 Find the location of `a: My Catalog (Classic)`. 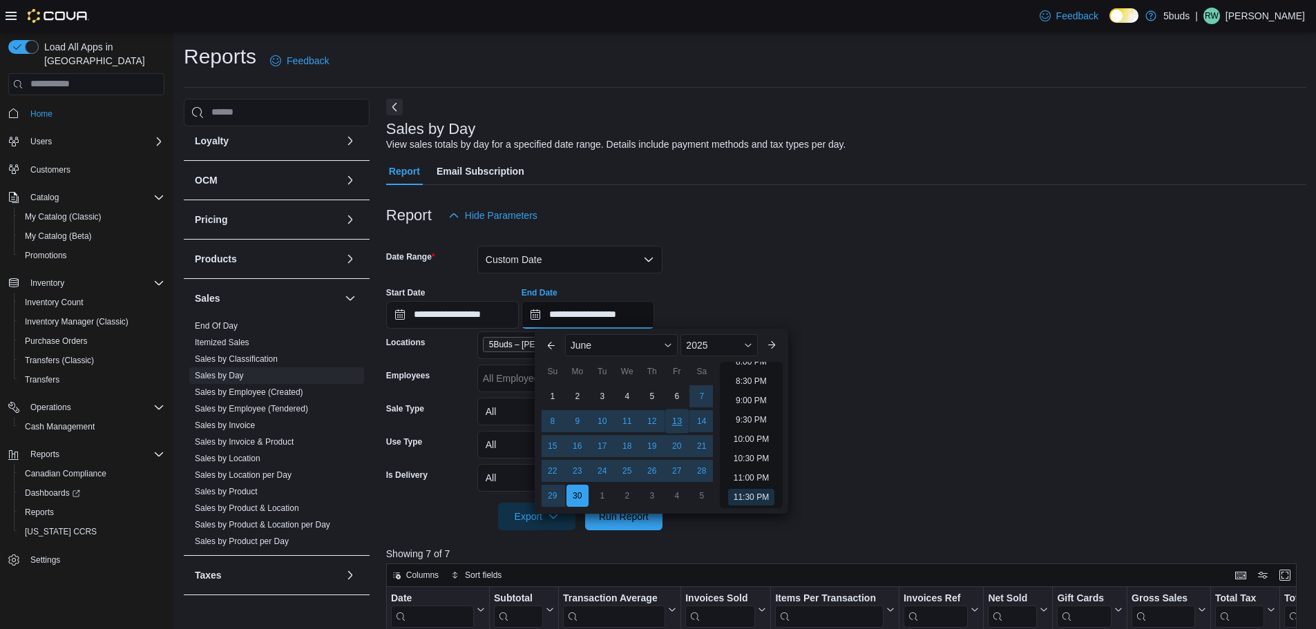

a: My Catalog (Classic) is located at coordinates (63, 217).